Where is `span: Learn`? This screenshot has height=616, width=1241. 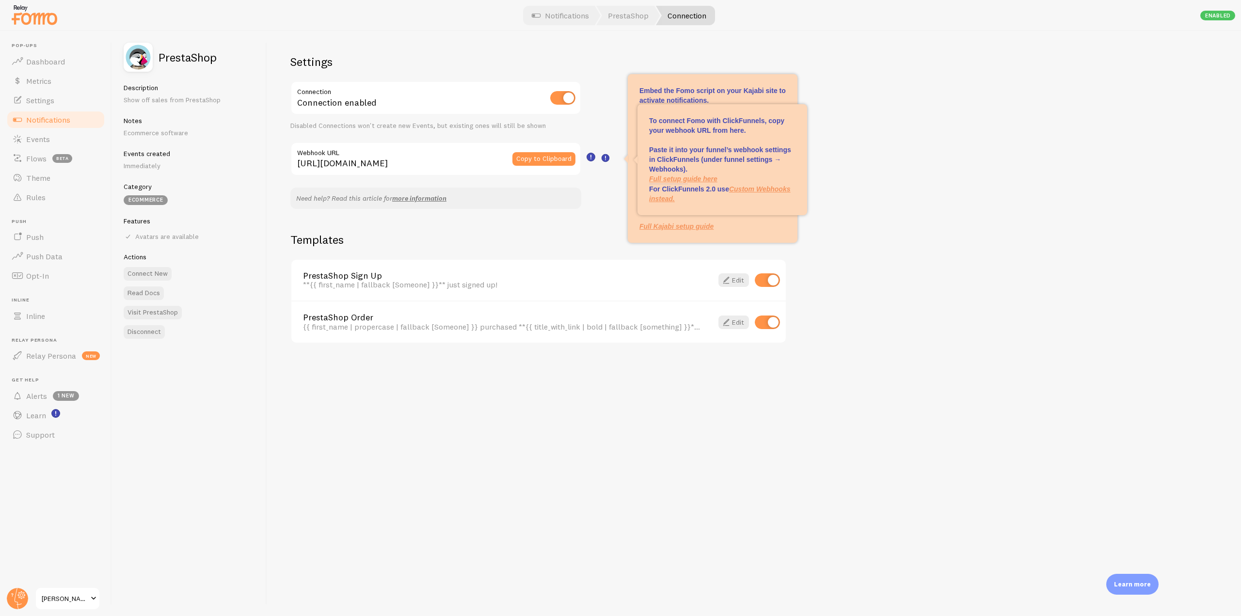 span: Learn is located at coordinates (36, 415).